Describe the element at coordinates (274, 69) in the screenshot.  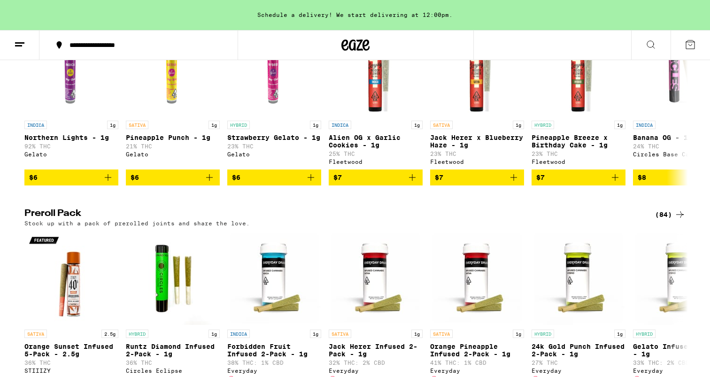
I see `img: Gelato - Strawberry Gelato - 1g` at that location.